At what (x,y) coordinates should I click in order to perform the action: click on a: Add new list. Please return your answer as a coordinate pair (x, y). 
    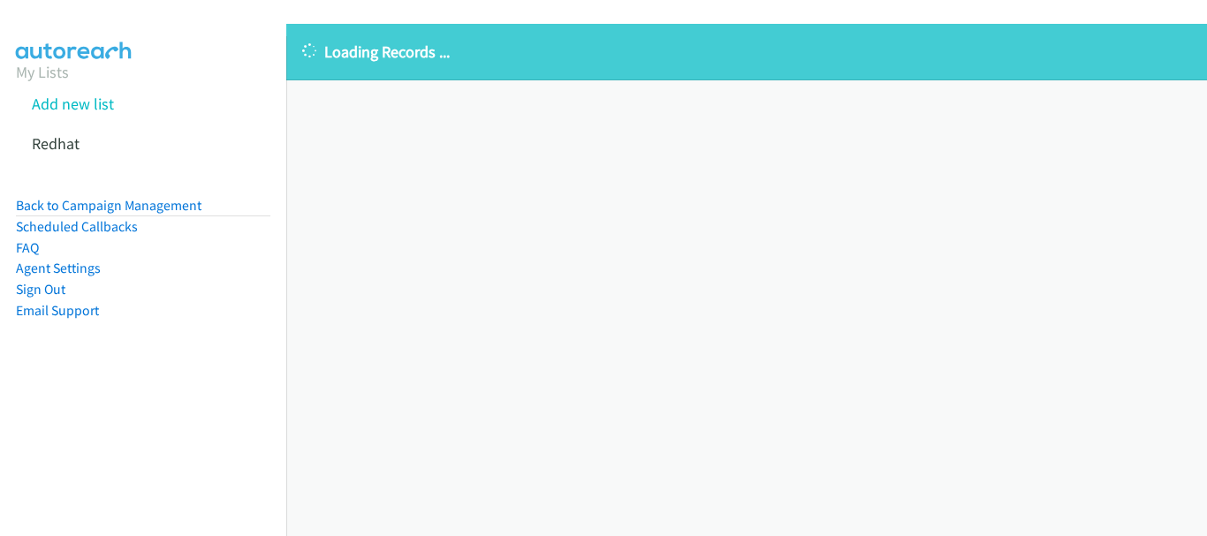
    Looking at the image, I should click on (72, 103).